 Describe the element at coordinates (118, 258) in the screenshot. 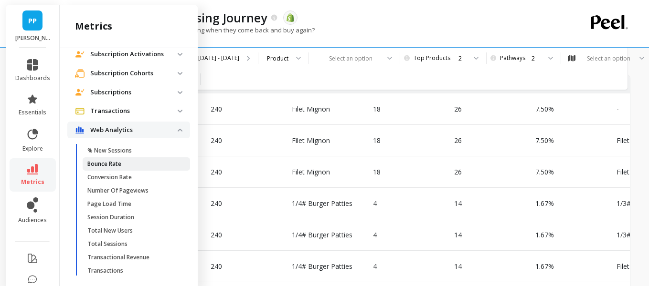

I see `p: Transactional Revenue` at that location.